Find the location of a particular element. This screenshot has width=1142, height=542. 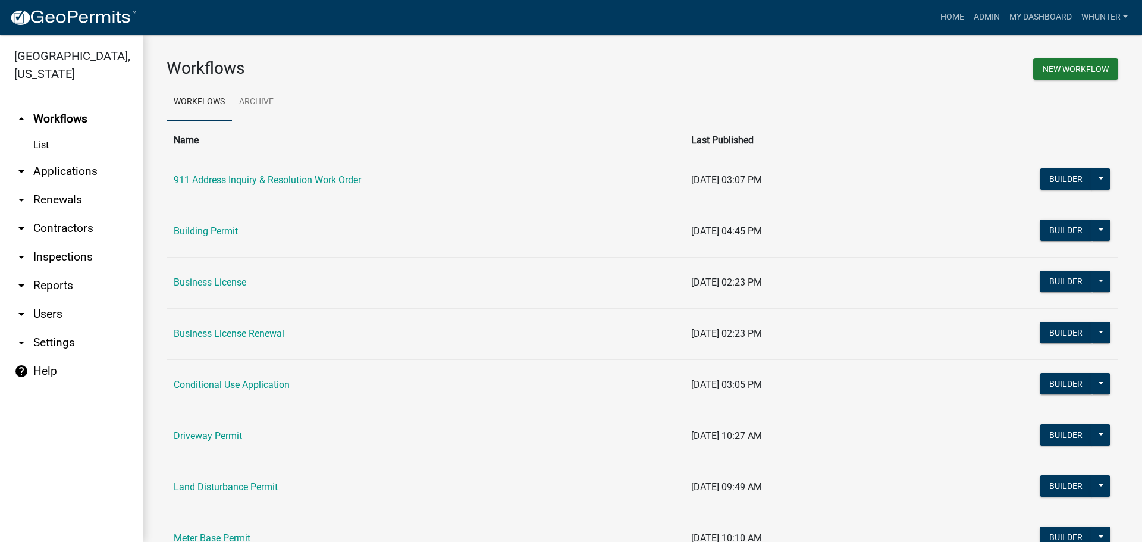

i: help is located at coordinates (21, 371).